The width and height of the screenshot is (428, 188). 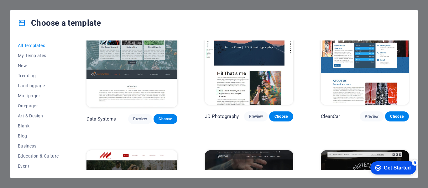 What do you see at coordinates (49, 4) in the screenshot?
I see `div: 5` at bounding box center [49, 4].